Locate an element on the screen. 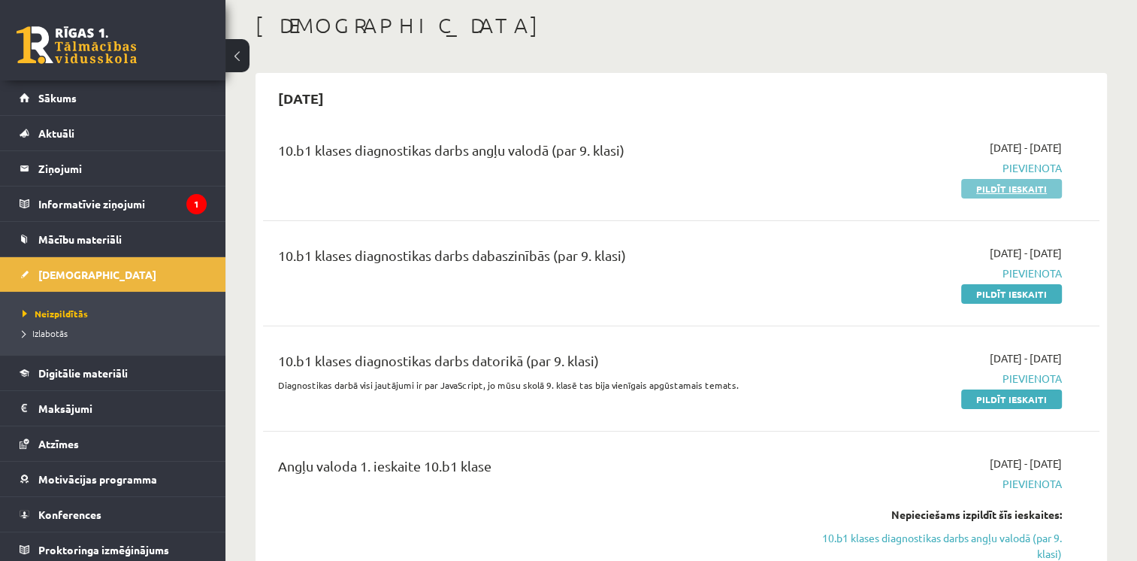 This screenshot has height=561, width=1137. div: Nepieciešams izpildīt šīs ieskaites: is located at coordinates (939, 514).